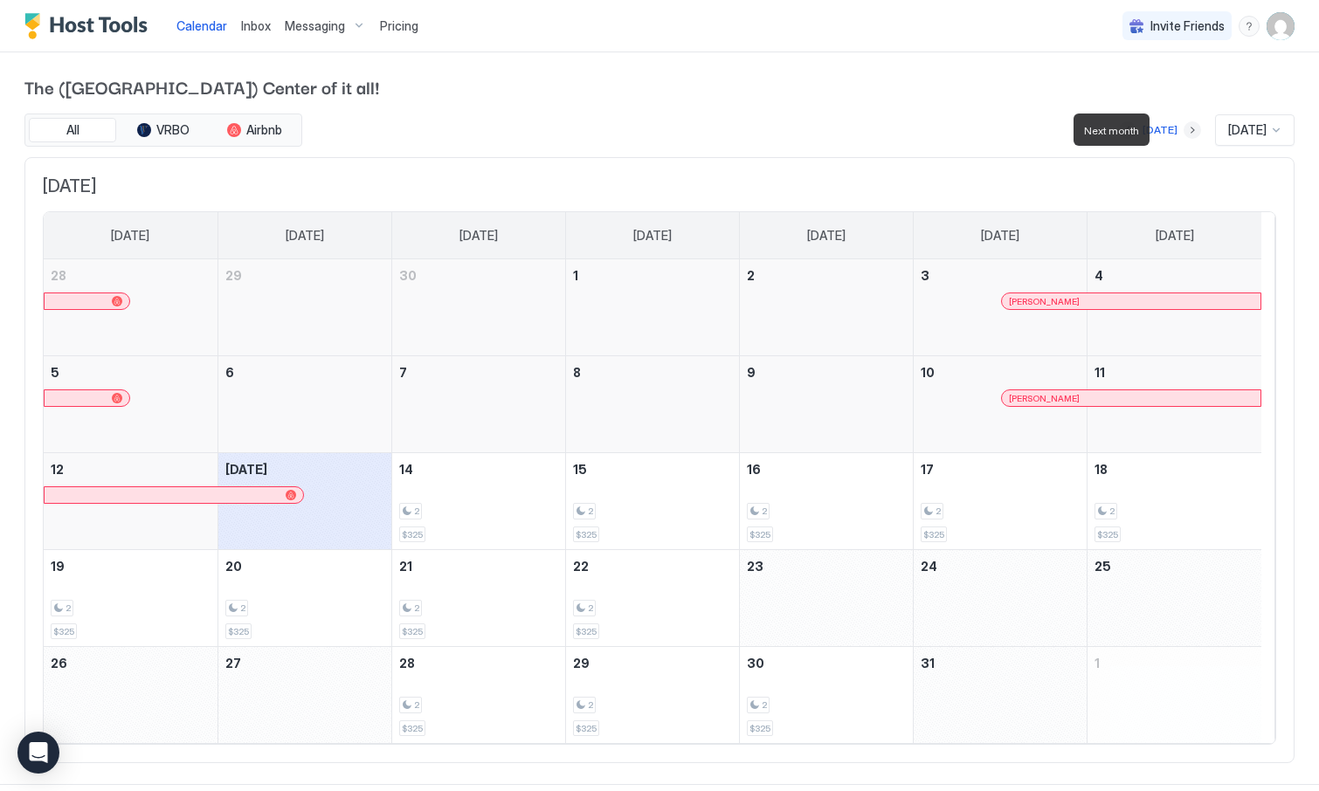  What do you see at coordinates (1000, 236) in the screenshot?
I see `a: Friday` at bounding box center [1000, 236].